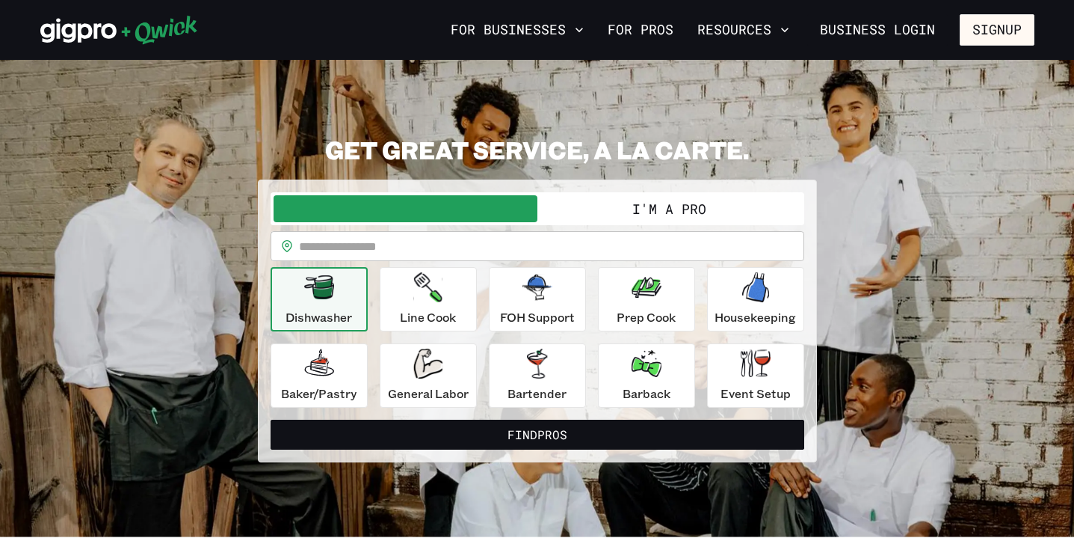 This screenshot has height=544, width=1074. What do you see at coordinates (647, 393) in the screenshot?
I see `p: Barback` at bounding box center [647, 393].